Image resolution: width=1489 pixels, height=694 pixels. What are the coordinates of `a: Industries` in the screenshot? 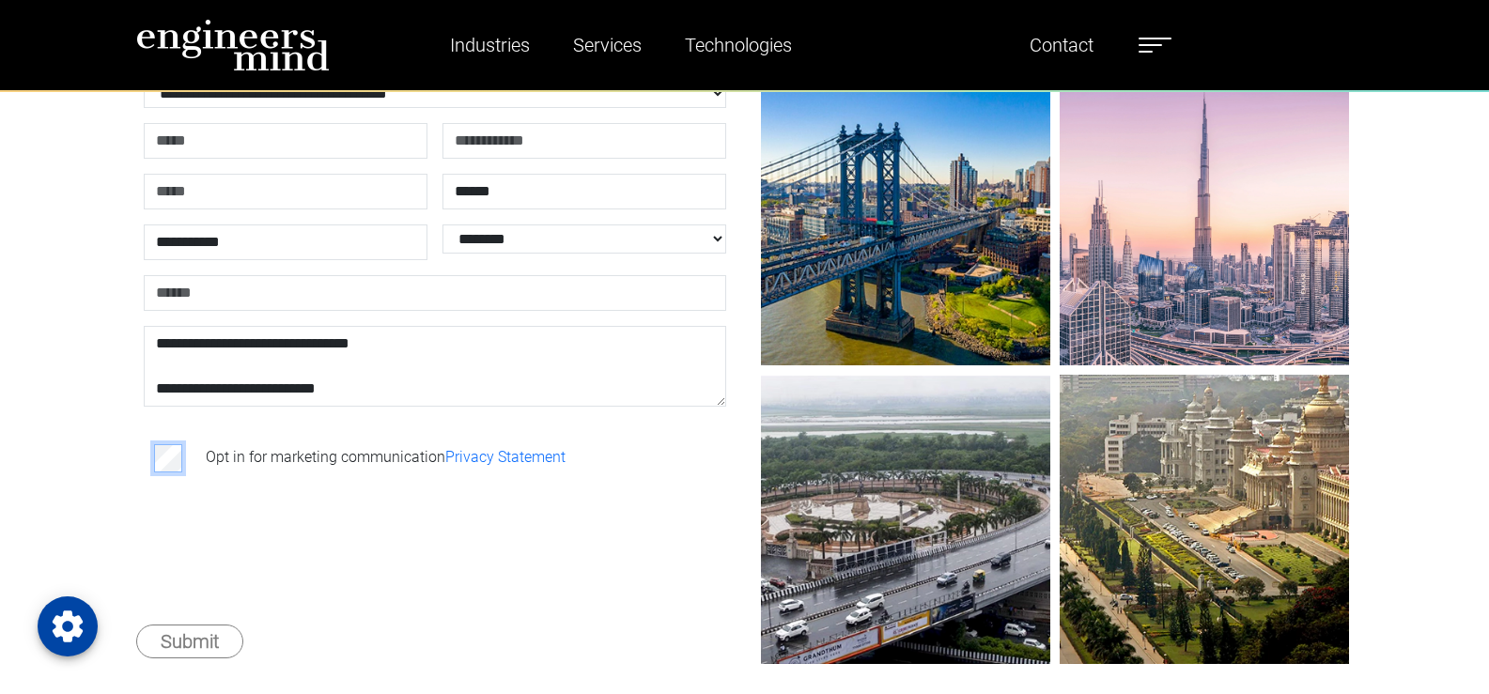 It's located at (489, 45).